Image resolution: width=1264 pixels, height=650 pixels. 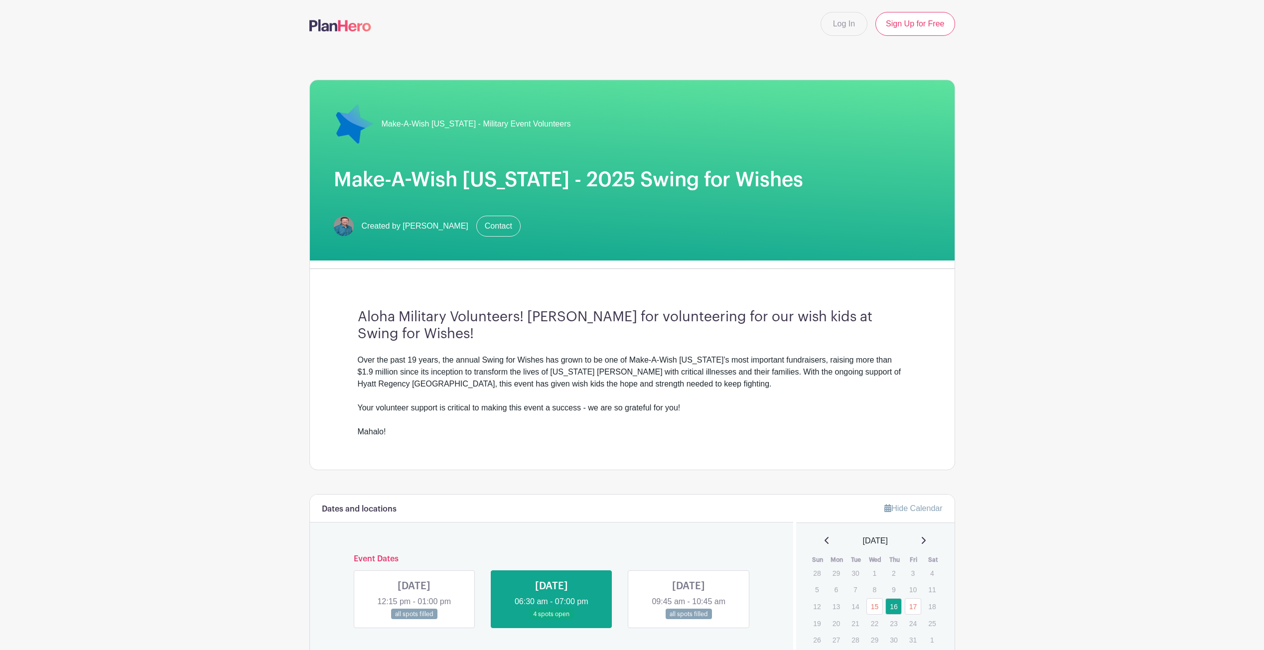 I want to click on p: 6, so click(x=836, y=589).